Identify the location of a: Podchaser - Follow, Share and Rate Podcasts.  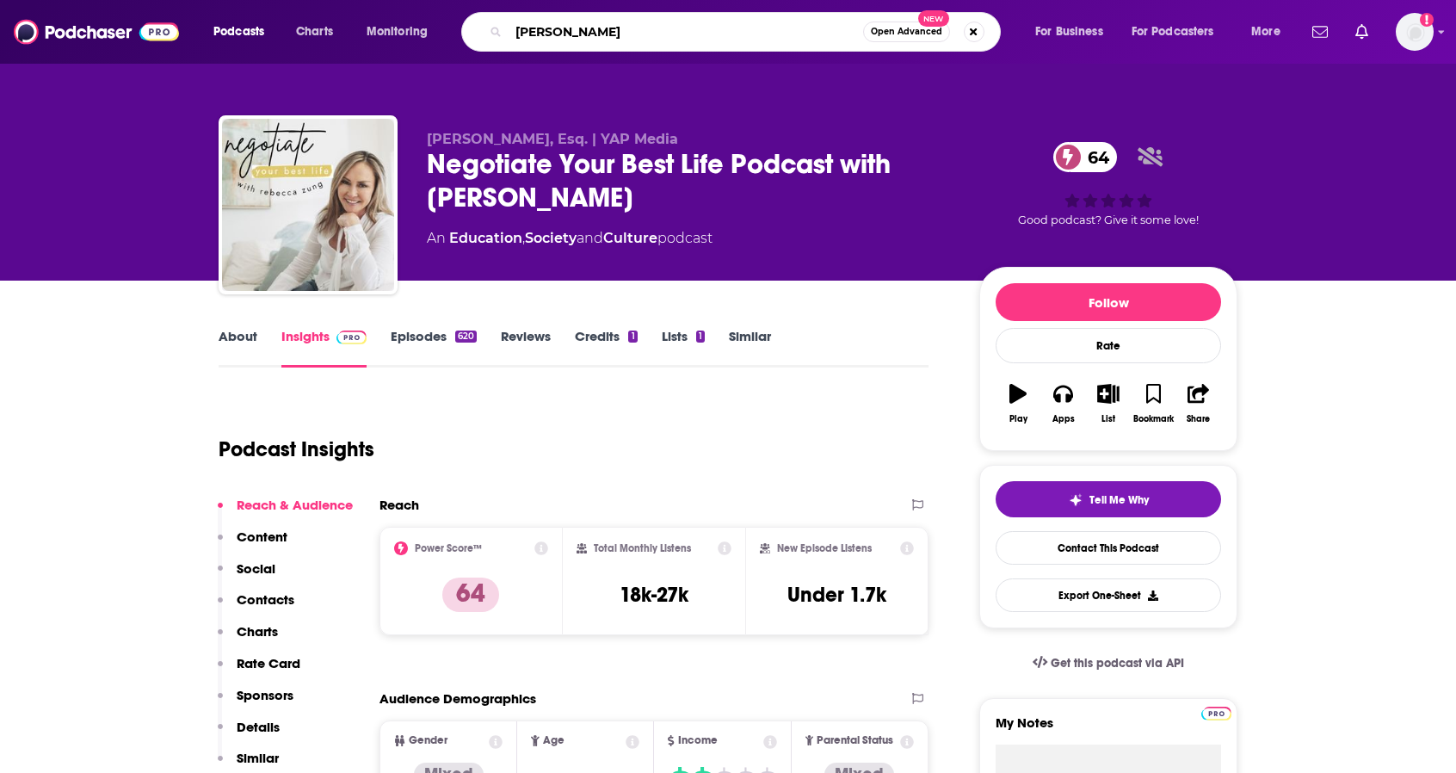
(96, 32).